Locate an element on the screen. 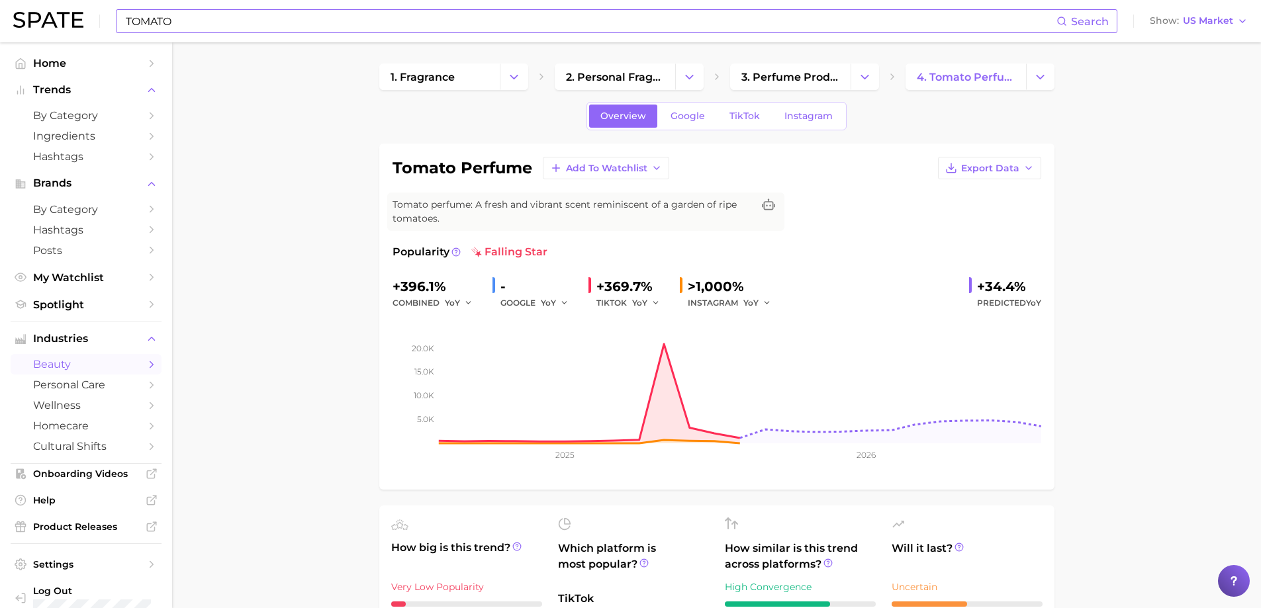  span: 4. tomato perfume is located at coordinates (966, 77).